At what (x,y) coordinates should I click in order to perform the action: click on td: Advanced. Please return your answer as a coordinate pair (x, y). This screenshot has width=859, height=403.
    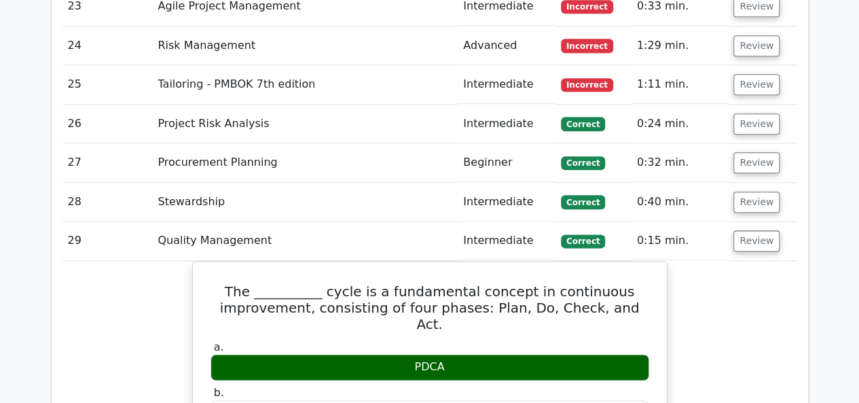
    Looking at the image, I should click on (507, 46).